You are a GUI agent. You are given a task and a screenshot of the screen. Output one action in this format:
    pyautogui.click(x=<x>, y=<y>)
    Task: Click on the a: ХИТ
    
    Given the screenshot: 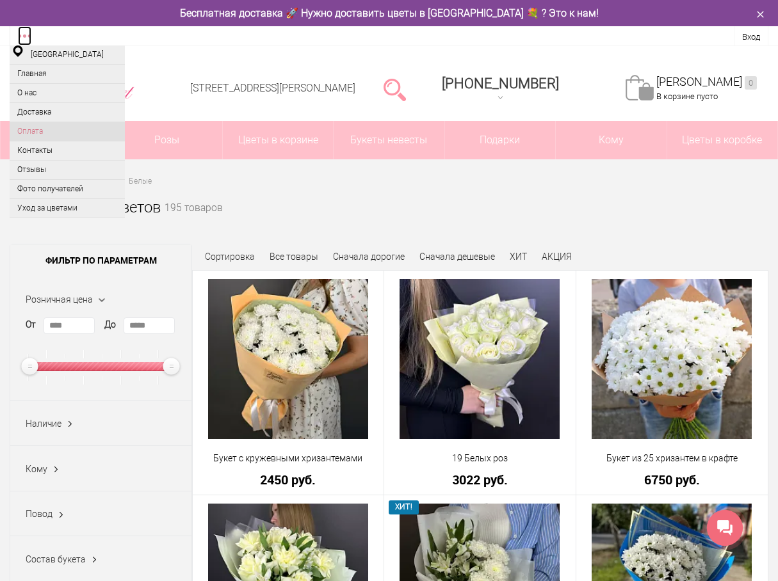 What is the action you would take?
    pyautogui.click(x=518, y=257)
    